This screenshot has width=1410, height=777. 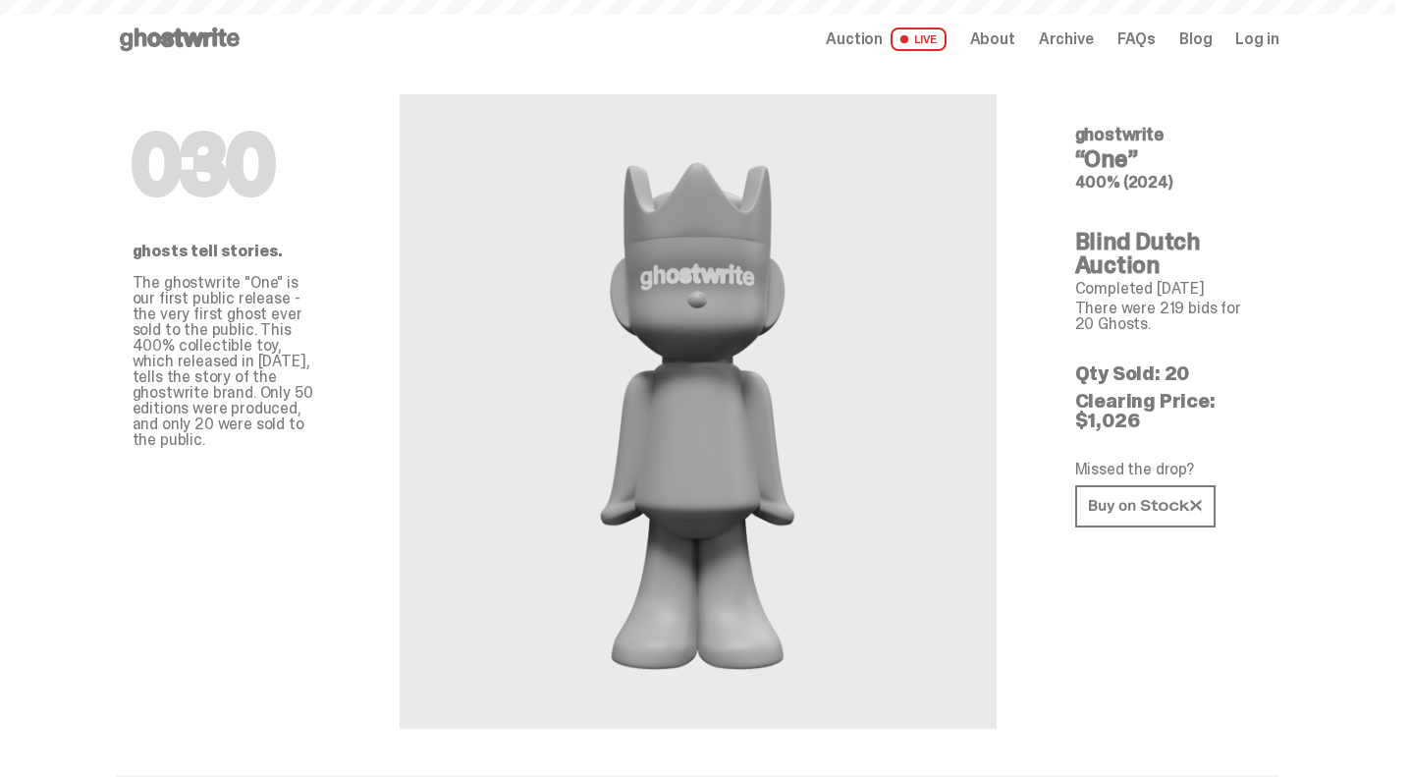 I want to click on p: Qty Sold: 20, so click(x=1170, y=373).